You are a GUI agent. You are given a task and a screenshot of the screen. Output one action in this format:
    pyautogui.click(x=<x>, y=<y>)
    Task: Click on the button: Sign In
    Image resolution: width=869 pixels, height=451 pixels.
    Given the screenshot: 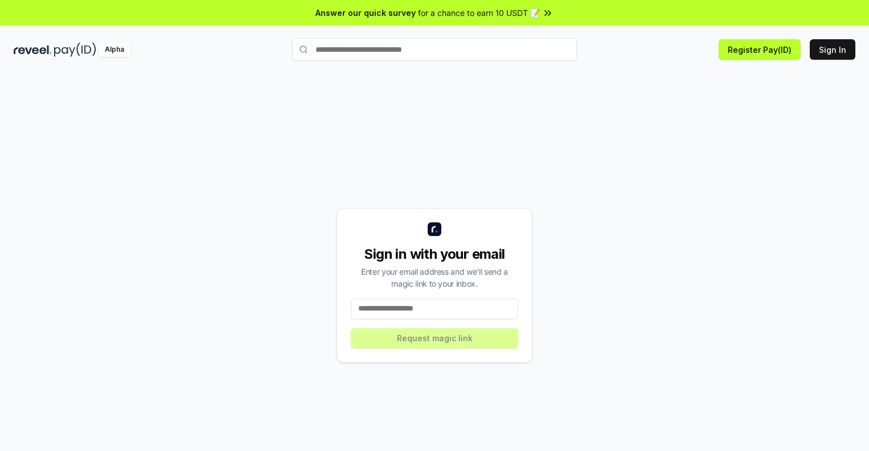 What is the action you would take?
    pyautogui.click(x=832, y=50)
    